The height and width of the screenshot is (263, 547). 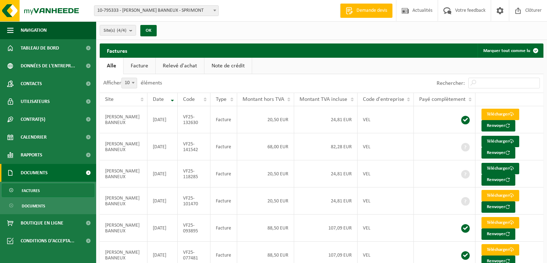 What do you see at coordinates (228, 66) in the screenshot?
I see `a: Note de crédit` at bounding box center [228, 66].